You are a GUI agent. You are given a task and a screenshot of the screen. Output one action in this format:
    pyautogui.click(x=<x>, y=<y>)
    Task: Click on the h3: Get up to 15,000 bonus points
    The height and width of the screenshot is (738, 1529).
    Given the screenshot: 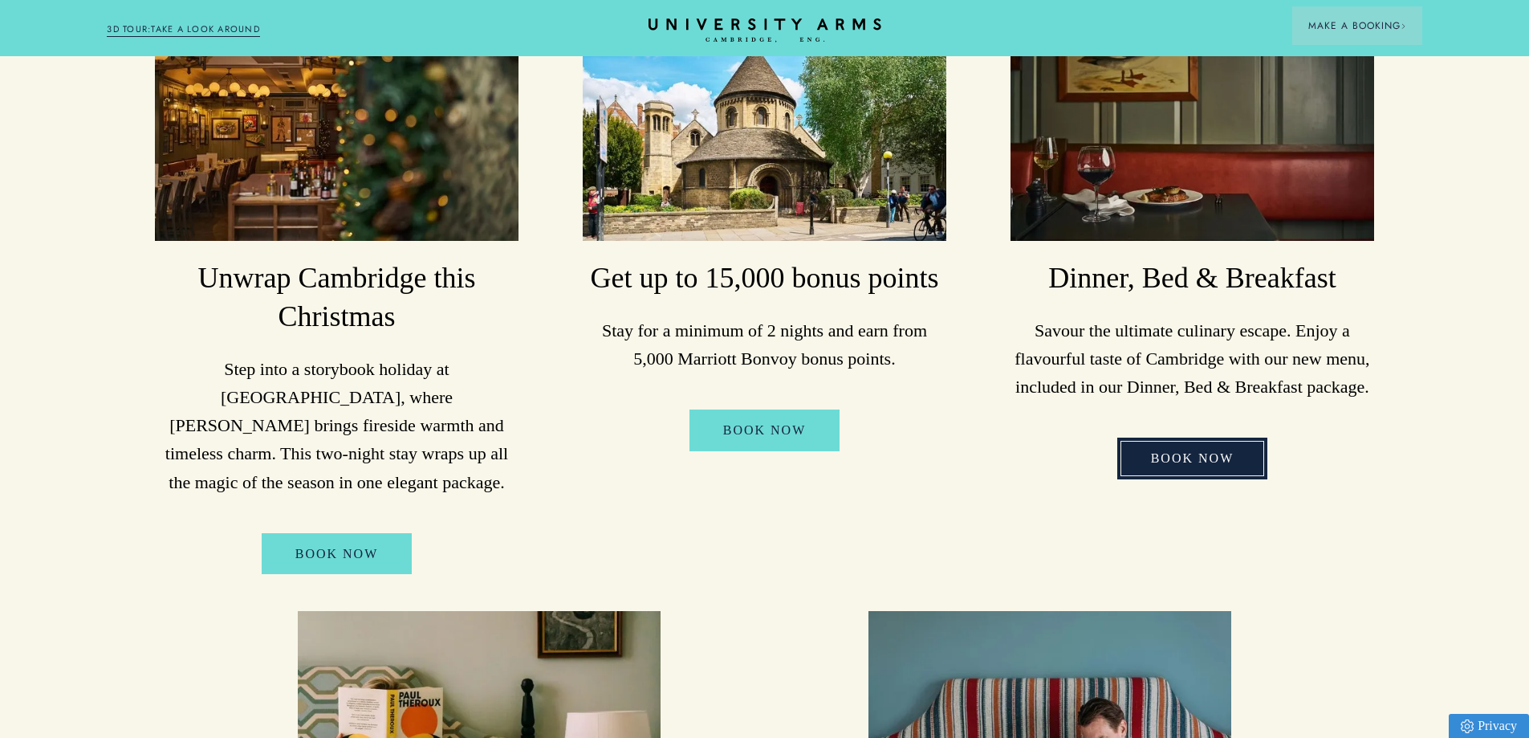 What is the action you would take?
    pyautogui.click(x=764, y=279)
    